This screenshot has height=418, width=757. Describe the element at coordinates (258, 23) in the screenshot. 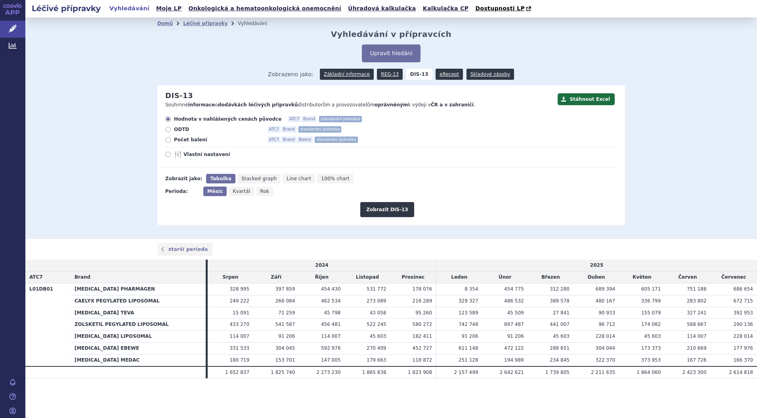

I see `li: Vyhledávání` at that location.